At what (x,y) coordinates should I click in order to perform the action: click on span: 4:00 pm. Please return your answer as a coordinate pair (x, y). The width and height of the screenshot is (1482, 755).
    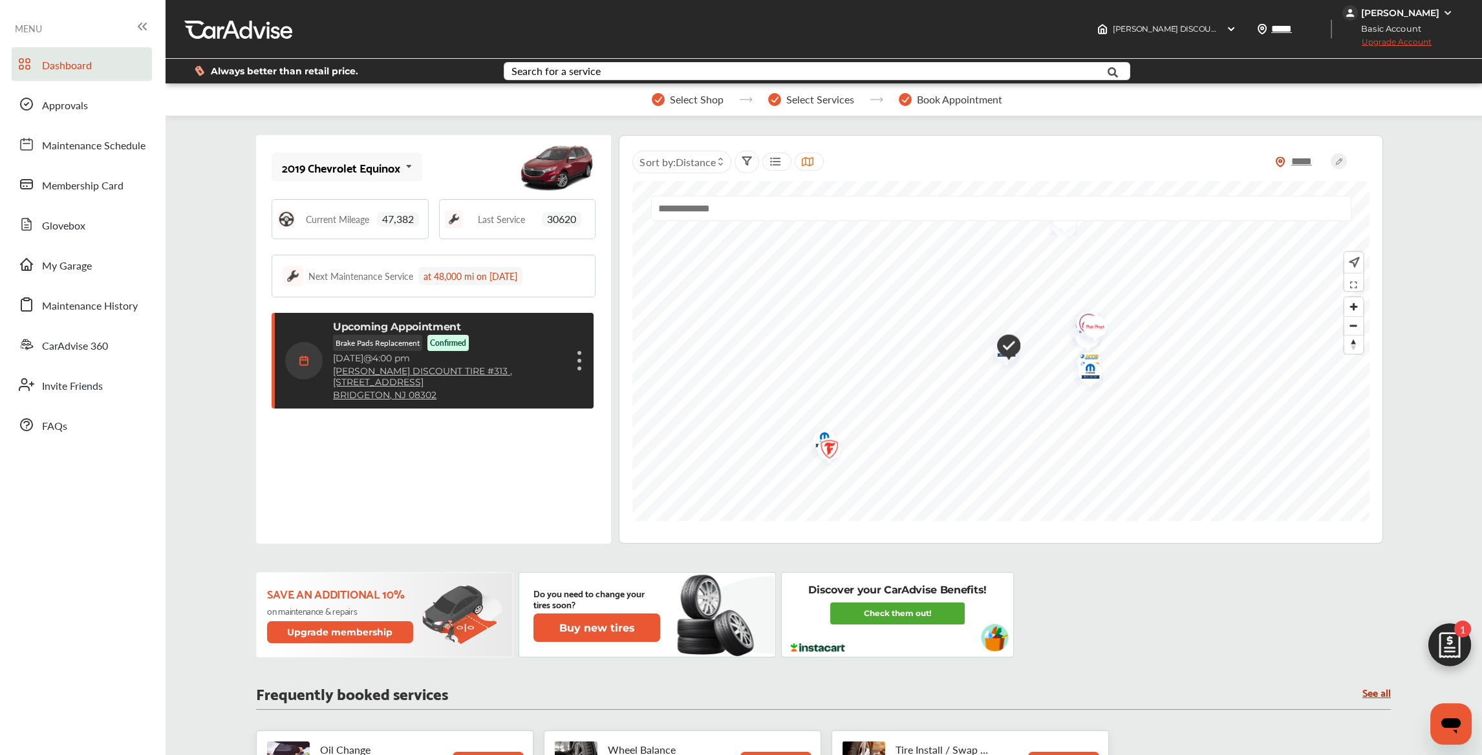
    Looking at the image, I should click on (391, 358).